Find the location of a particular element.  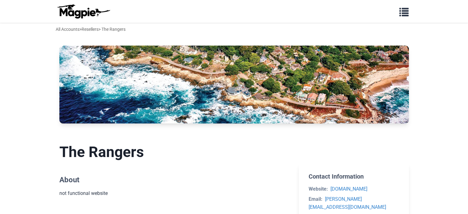

div: > > The Rangers is located at coordinates (90, 29).